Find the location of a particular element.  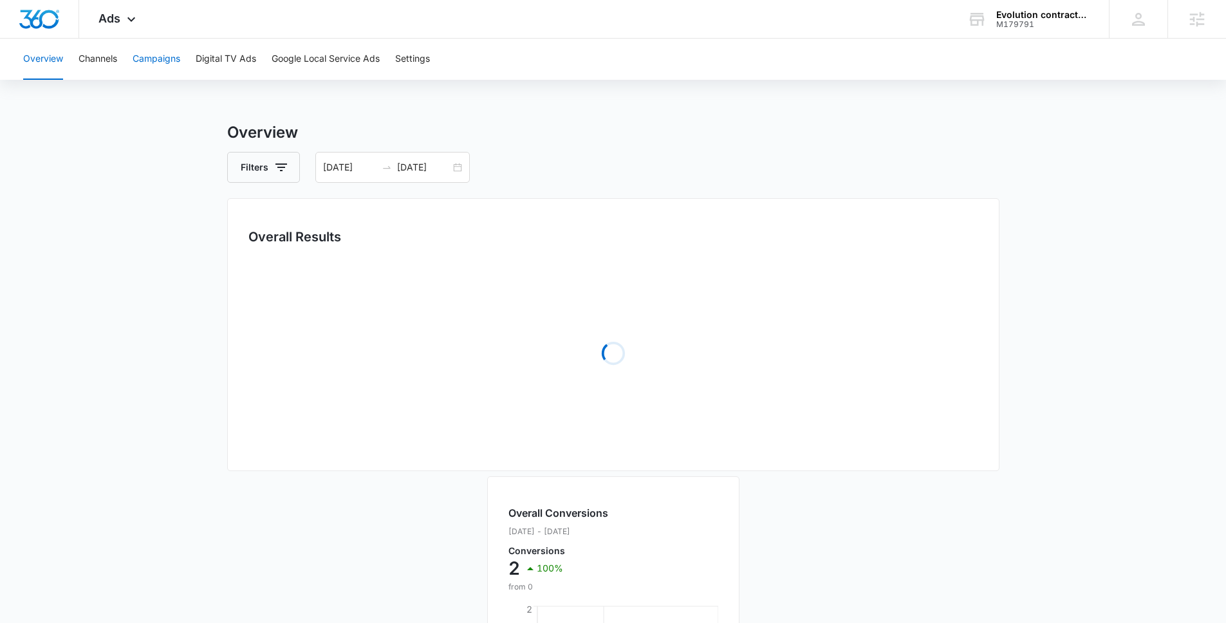

div: account id is located at coordinates (1044, 24).